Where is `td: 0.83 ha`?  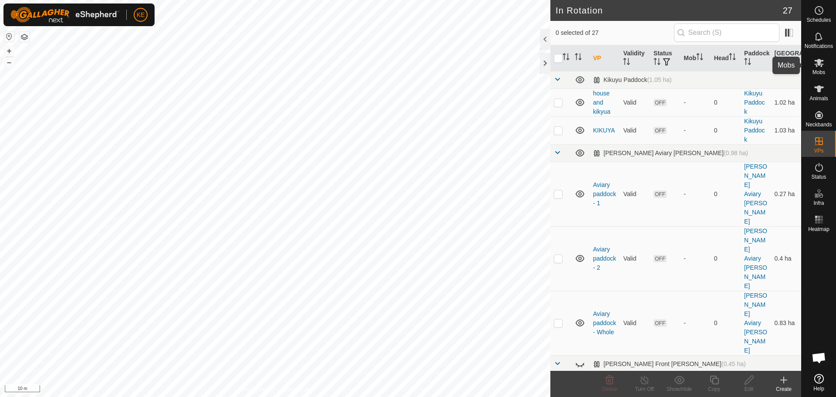 td: 0.83 ha is located at coordinates (786, 323).